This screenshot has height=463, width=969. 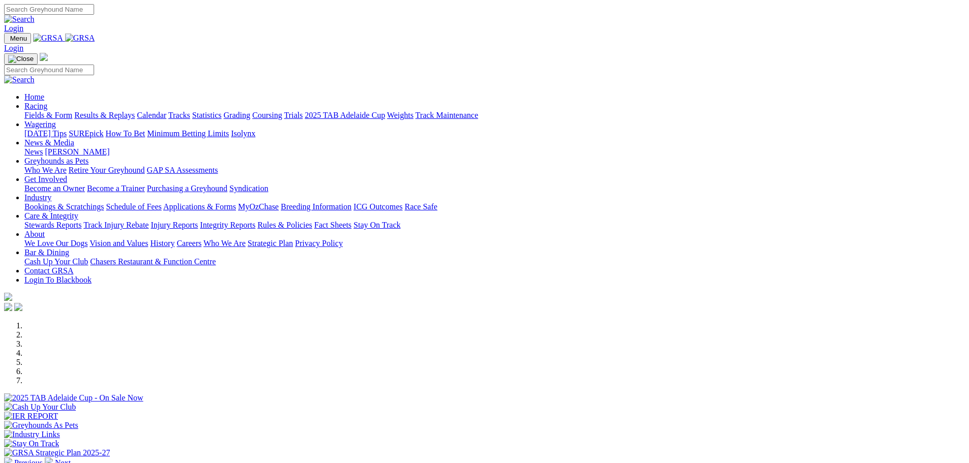 What do you see at coordinates (56, 161) in the screenshot?
I see `a: Greyhounds as Pets` at bounding box center [56, 161].